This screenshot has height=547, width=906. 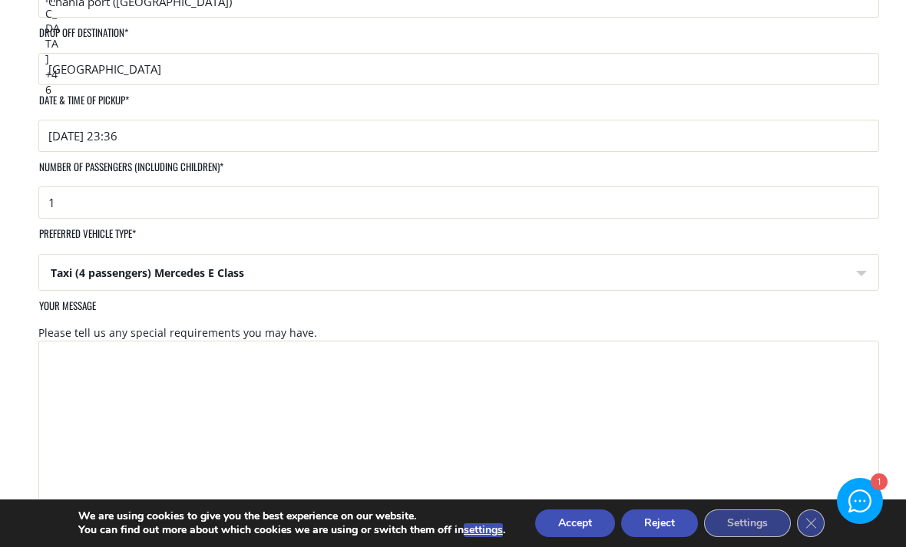 What do you see at coordinates (747, 523) in the screenshot?
I see `button: Settings` at bounding box center [747, 523].